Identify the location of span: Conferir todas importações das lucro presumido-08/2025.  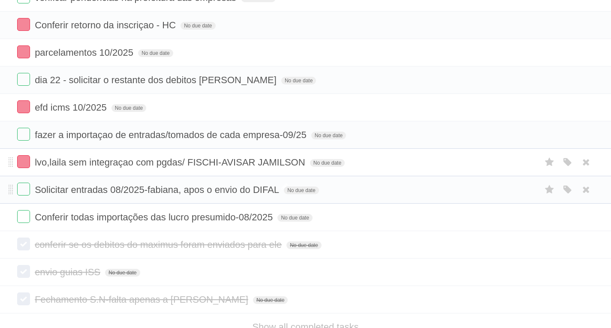
(155, 217).